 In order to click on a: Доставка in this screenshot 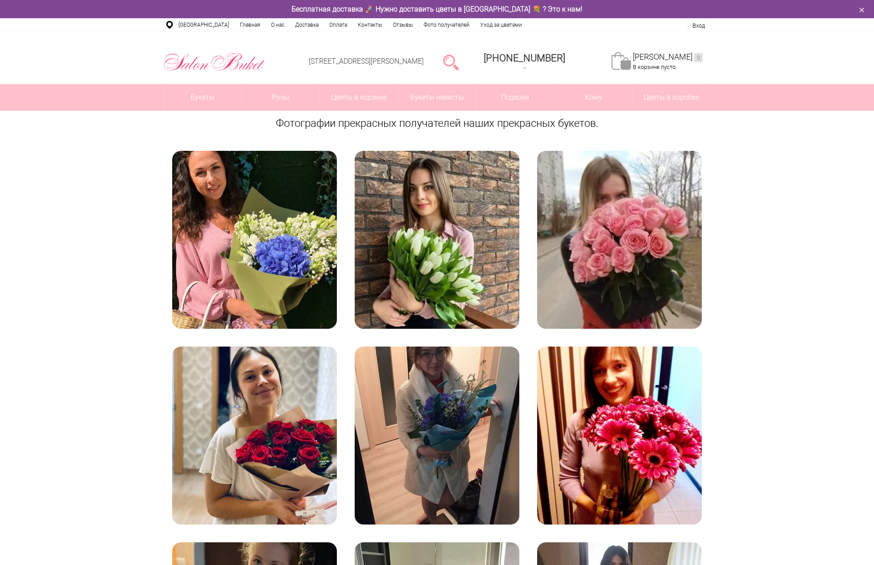, I will do `click(307, 25)`.